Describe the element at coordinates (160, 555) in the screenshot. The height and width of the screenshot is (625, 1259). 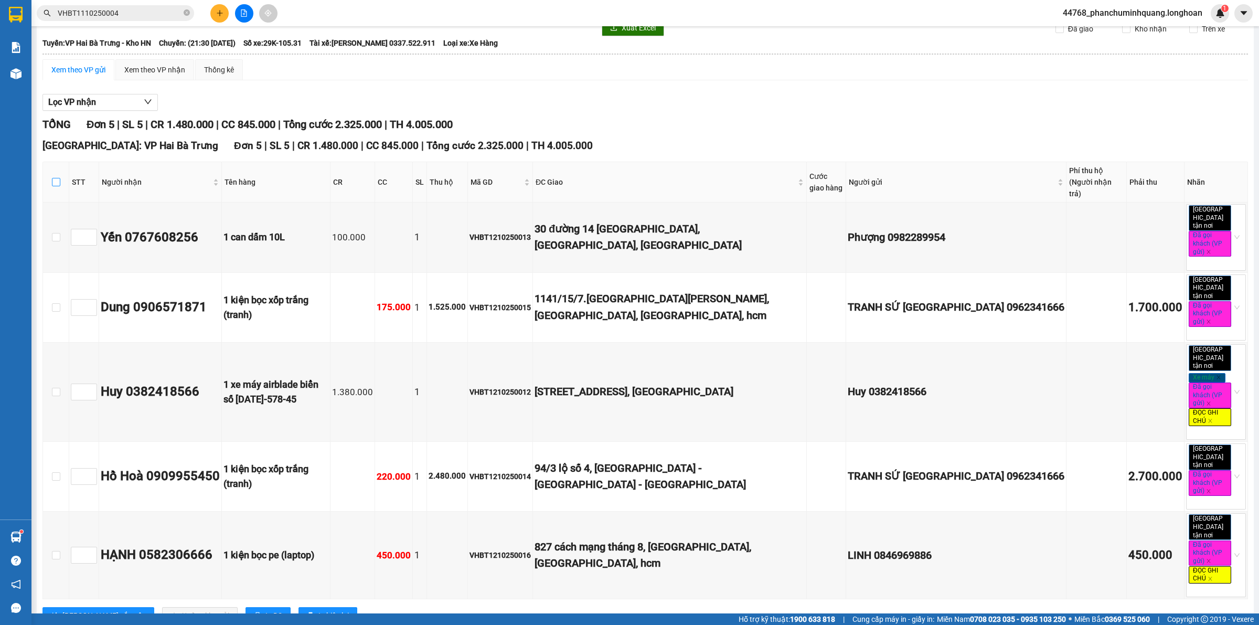
I see `div: HẠNH 0582306666` at that location.